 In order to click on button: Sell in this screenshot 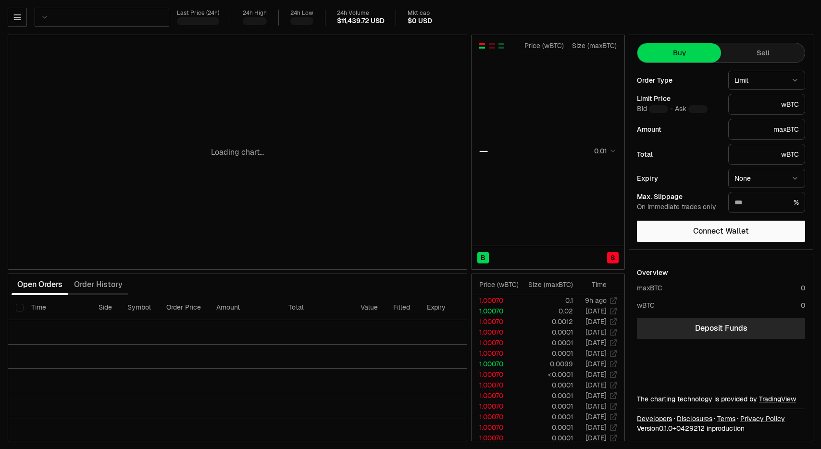, I will do `click(763, 53)`.